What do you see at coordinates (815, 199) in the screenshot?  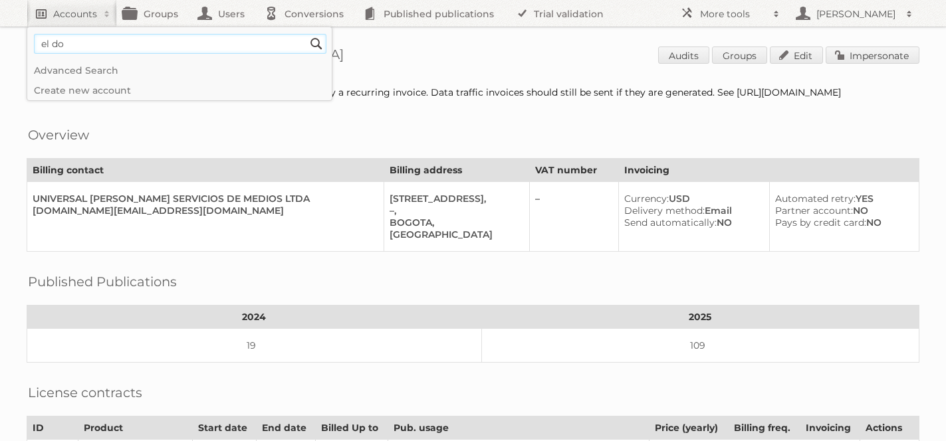 I see `span: Automated retry:` at bounding box center [815, 199].